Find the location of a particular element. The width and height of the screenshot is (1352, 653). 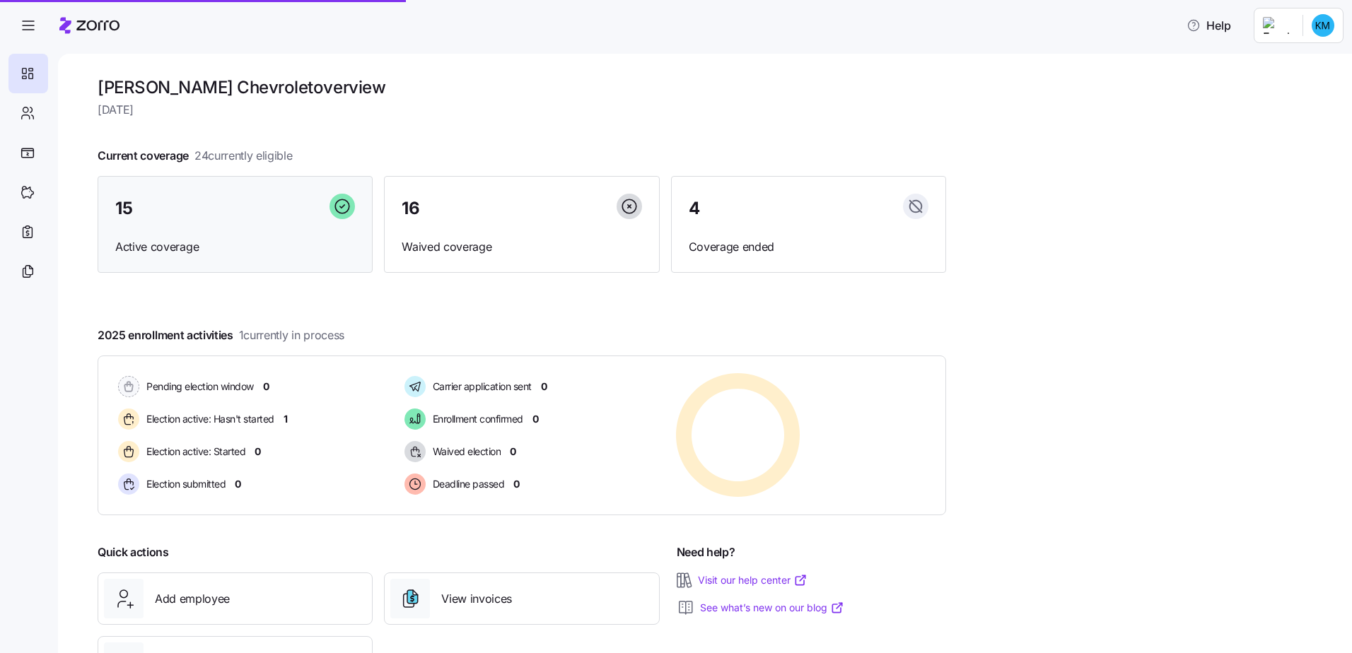

span: View invoices is located at coordinates (477, 599).